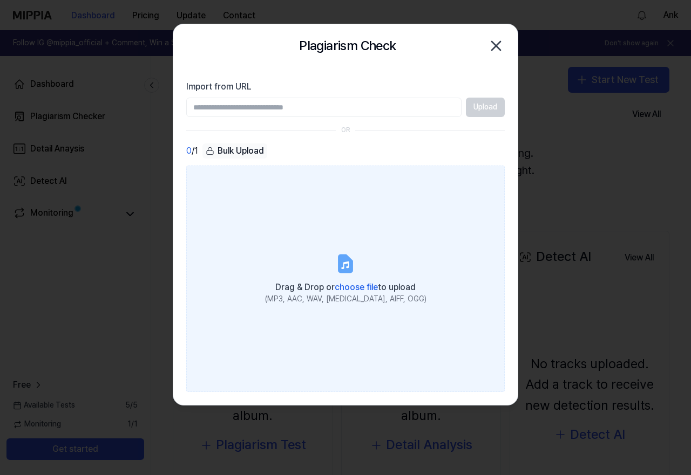 The width and height of the screenshot is (691, 475). I want to click on div: / 1, so click(192, 151).